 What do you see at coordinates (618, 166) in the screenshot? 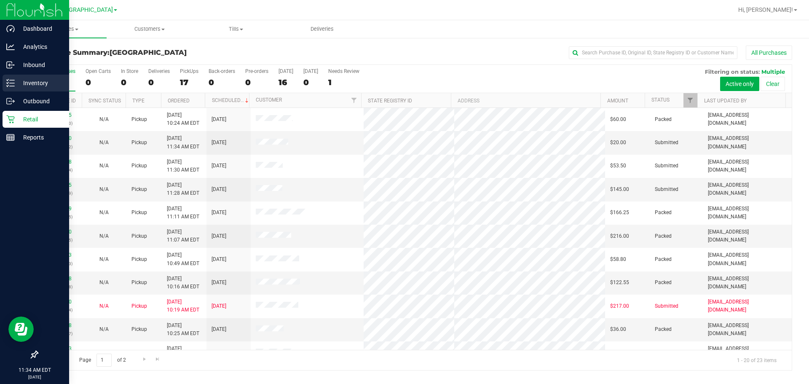
I see `span: $53.50` at bounding box center [618, 166].